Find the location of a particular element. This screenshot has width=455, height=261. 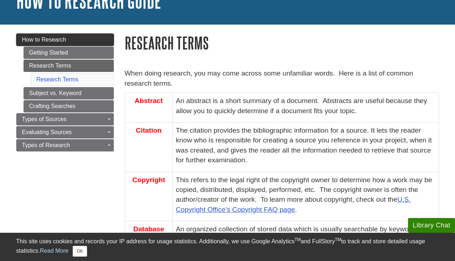

p: When doing research, you may come across some unfamiliar words. Here is a list of common research... is located at coordinates (282, 79).